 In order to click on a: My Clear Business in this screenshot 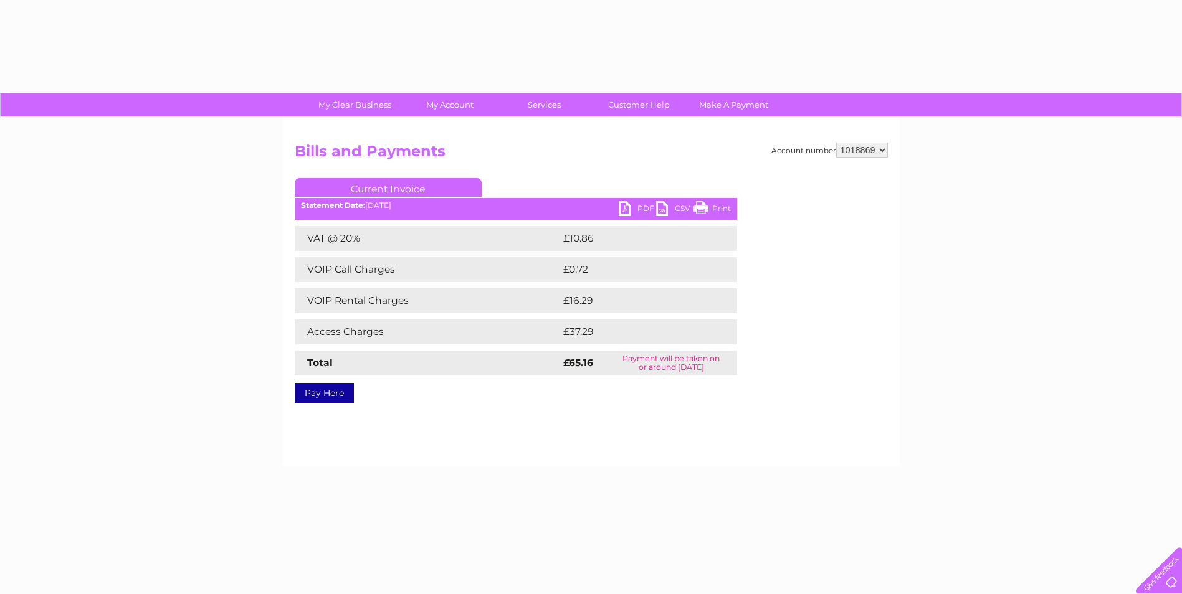, I will do `click(355, 105)`.